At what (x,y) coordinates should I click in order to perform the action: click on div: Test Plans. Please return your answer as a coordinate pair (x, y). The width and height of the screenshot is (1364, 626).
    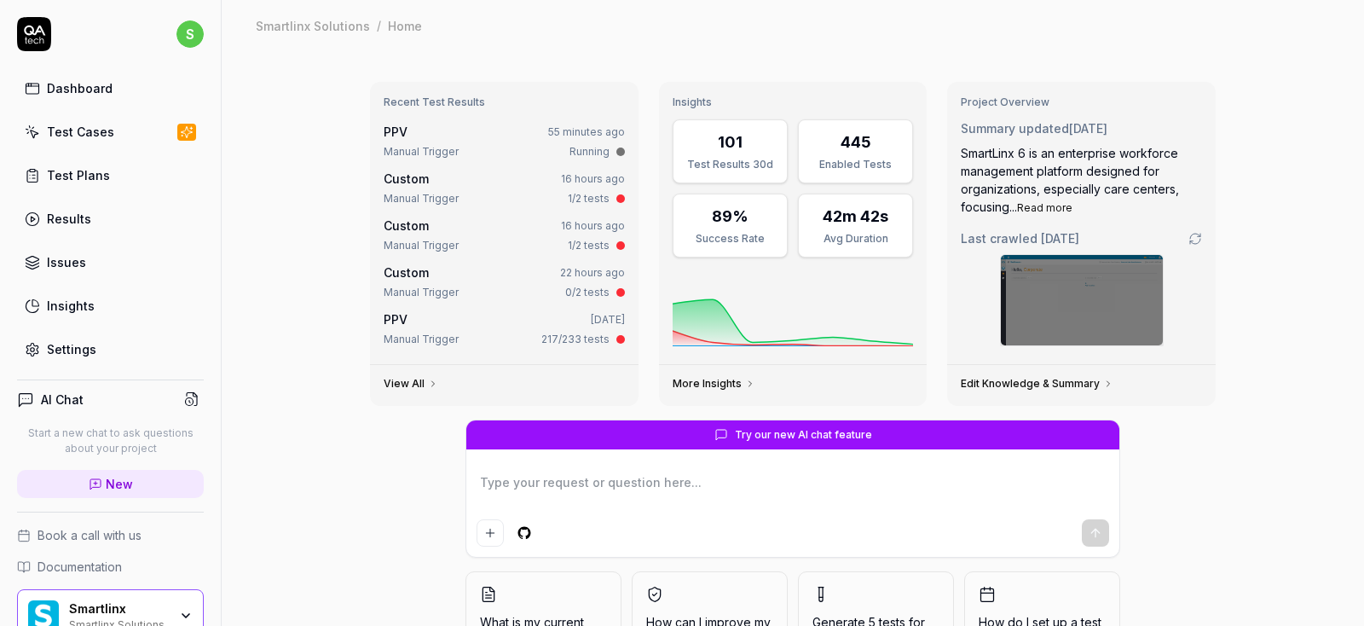
    Looking at the image, I should click on (78, 175).